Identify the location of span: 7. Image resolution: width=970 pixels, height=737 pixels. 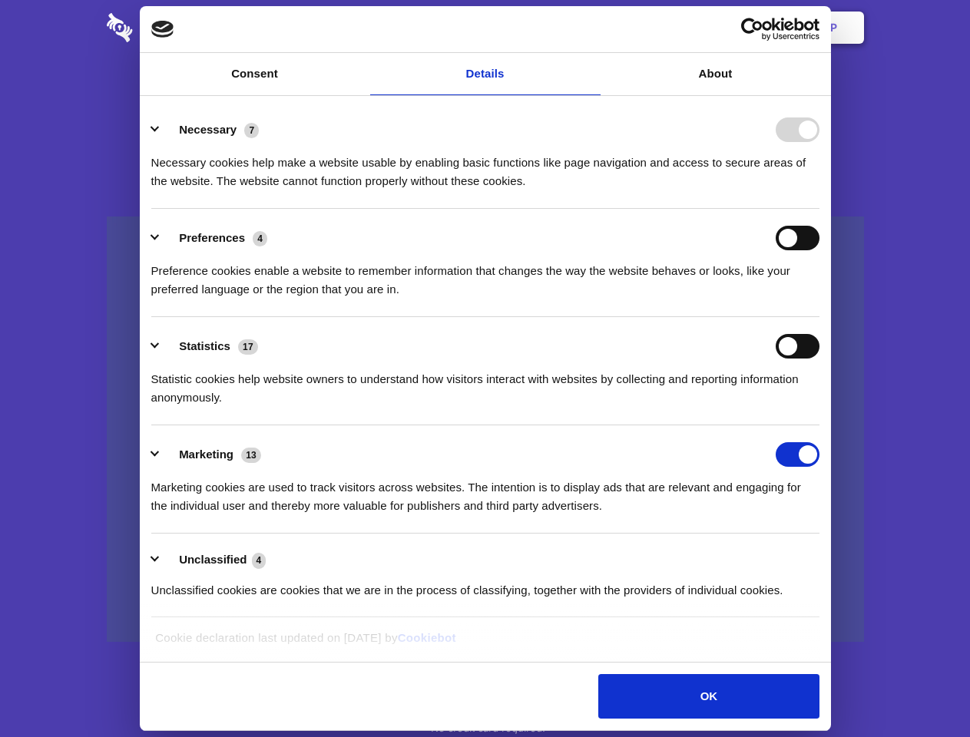
(251, 131).